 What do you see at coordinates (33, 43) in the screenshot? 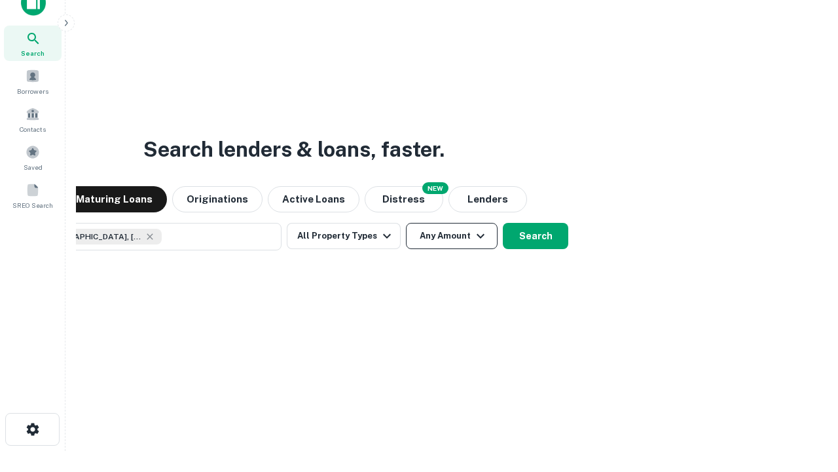
I see `div: Search` at bounding box center [33, 43].